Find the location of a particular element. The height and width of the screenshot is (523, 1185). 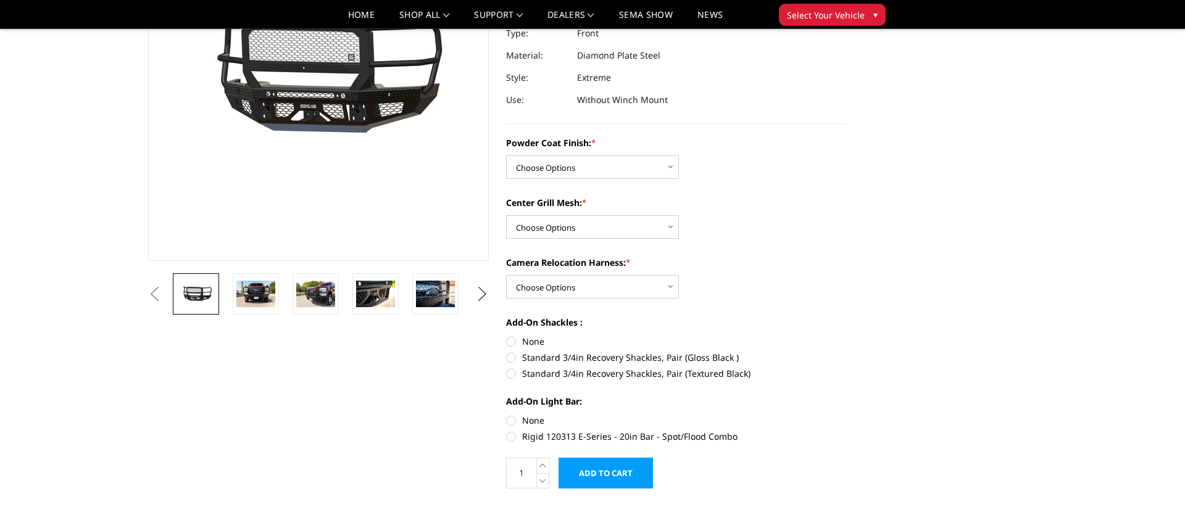

label: Standard 3/4in Recovery Shackles, Pair (Gloss Black ) is located at coordinates (676, 357).